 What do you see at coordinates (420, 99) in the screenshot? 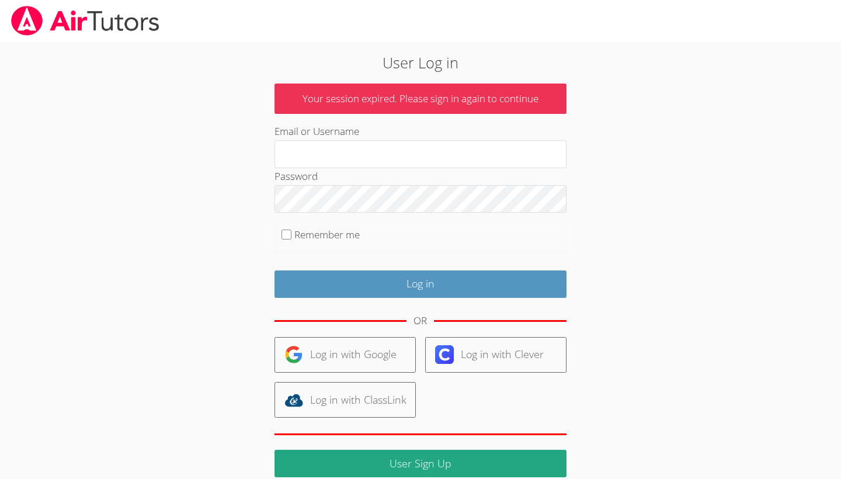
I see `p: Your session expired. Please sign in again to continue` at bounding box center [420, 99].